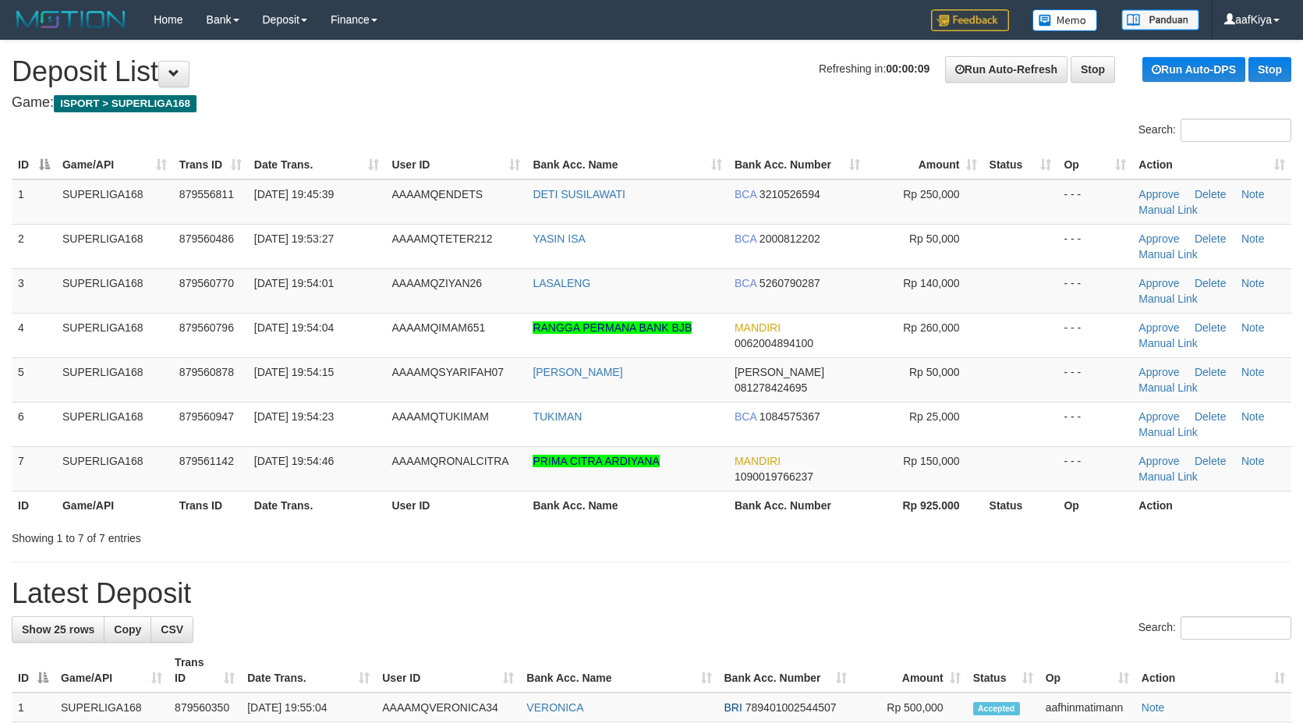 The image size is (1303, 727). What do you see at coordinates (172, 629) in the screenshot?
I see `a: CSV` at bounding box center [172, 629].